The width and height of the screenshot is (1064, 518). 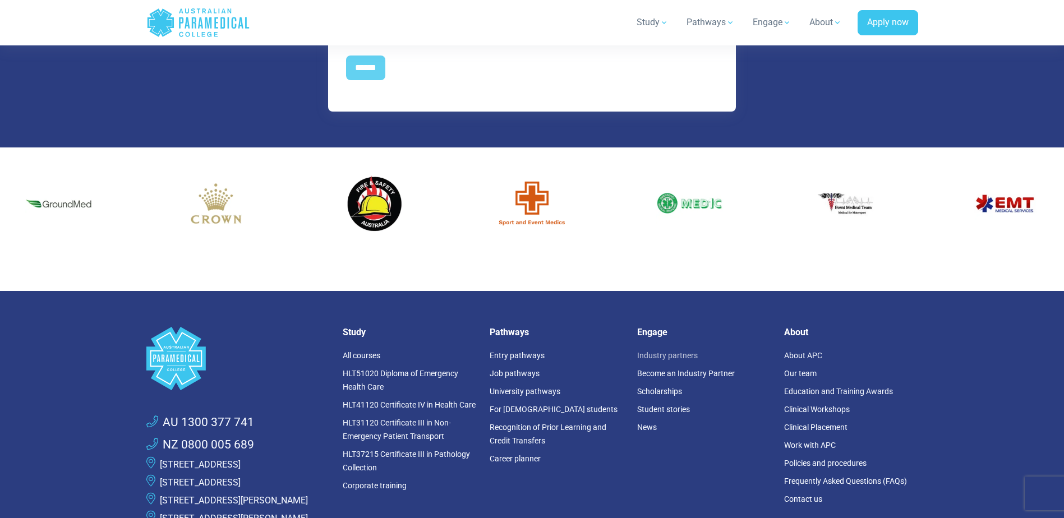 I want to click on a: Corporate training, so click(x=375, y=486).